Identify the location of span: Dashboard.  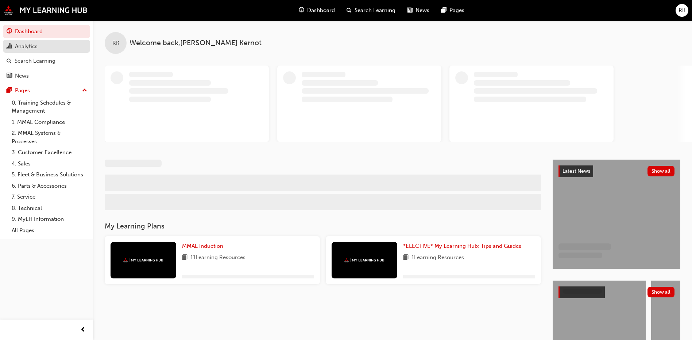
(321, 10).